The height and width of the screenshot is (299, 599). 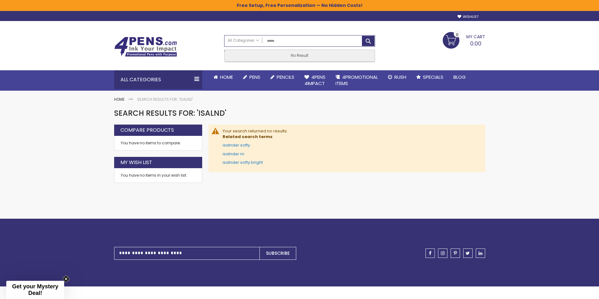 What do you see at coordinates (147, 130) in the screenshot?
I see `strong: Compare Products` at bounding box center [147, 130].